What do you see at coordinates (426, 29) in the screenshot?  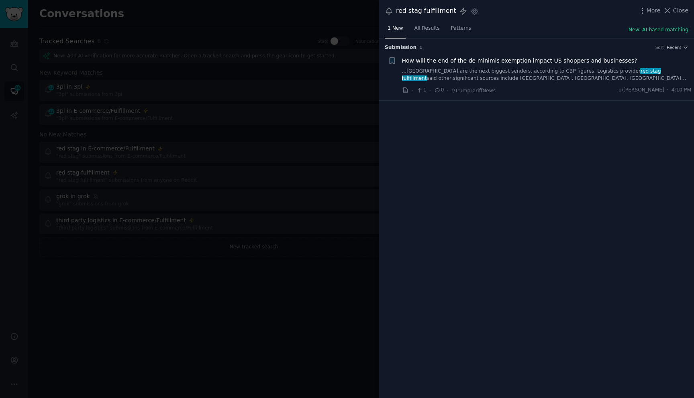 I see `span: All Results` at bounding box center [426, 29].